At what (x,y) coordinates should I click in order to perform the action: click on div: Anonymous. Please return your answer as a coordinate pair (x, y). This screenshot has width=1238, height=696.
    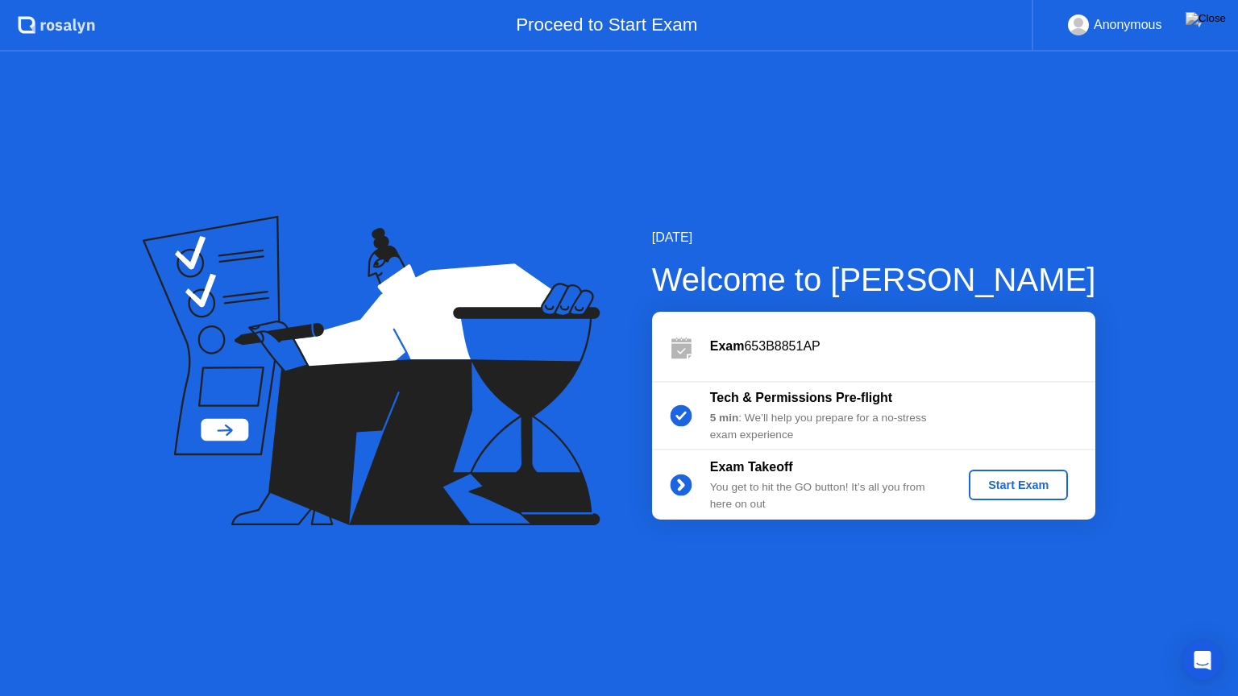
    Looking at the image, I should click on (1127, 25).